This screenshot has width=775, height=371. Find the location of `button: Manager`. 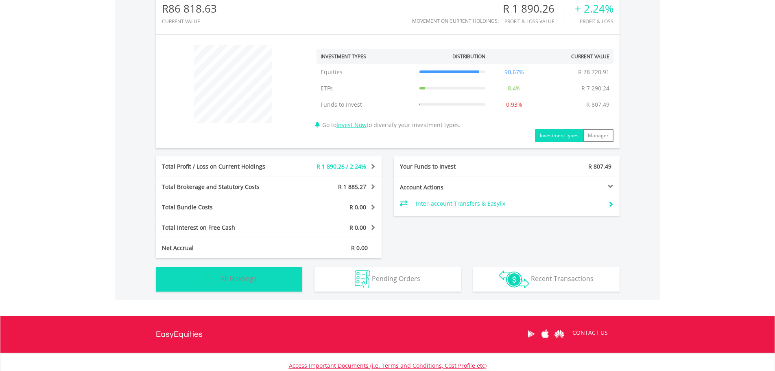

button: Manager is located at coordinates (598, 135).